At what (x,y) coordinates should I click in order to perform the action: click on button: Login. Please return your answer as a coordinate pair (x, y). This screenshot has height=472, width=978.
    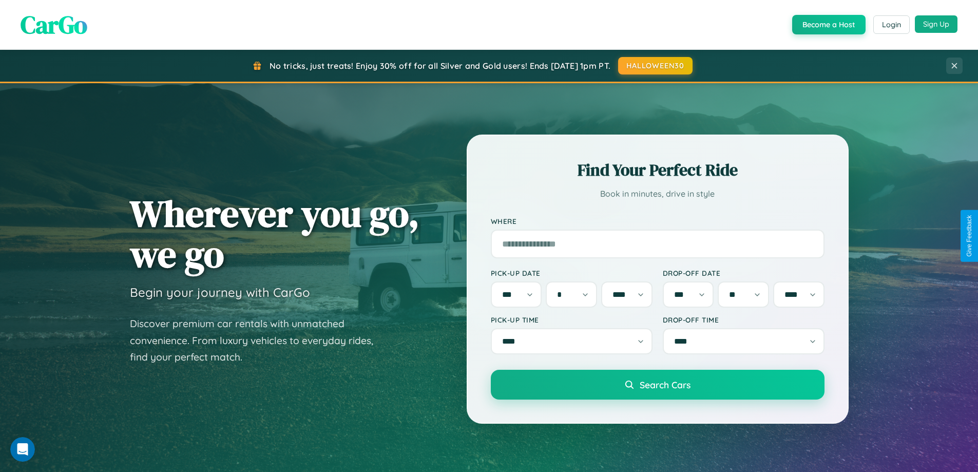
    Looking at the image, I should click on (892, 25).